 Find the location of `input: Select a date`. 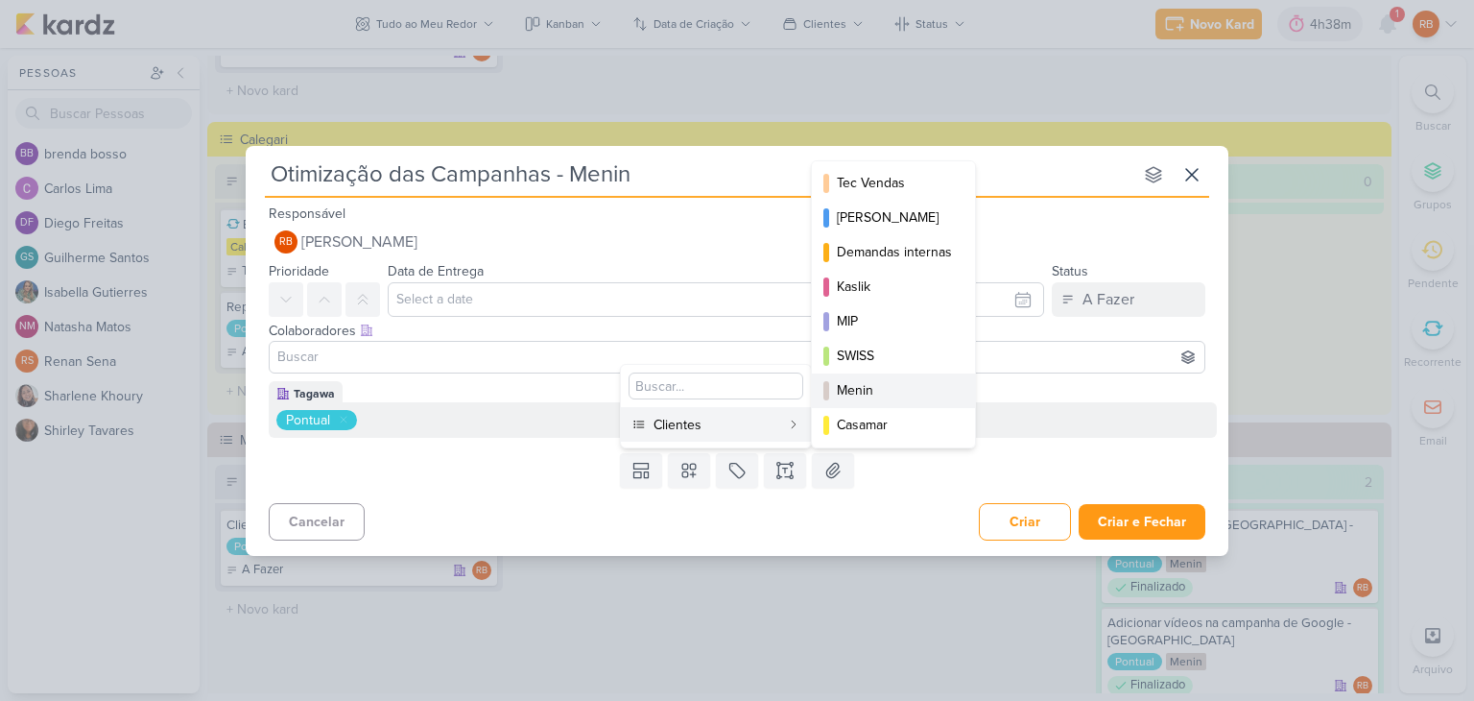

input: Select a date is located at coordinates (716, 299).